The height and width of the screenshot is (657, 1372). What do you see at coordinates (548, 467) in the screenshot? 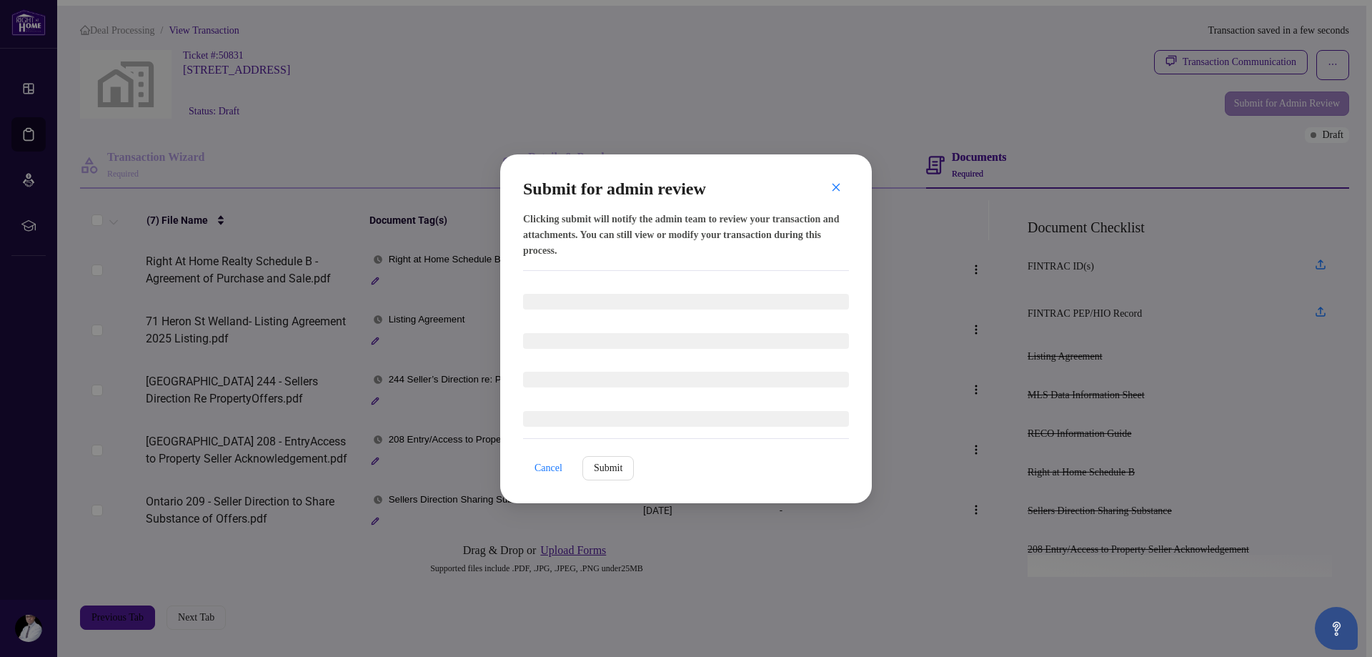
I see `span: Cancel` at bounding box center [548, 467].